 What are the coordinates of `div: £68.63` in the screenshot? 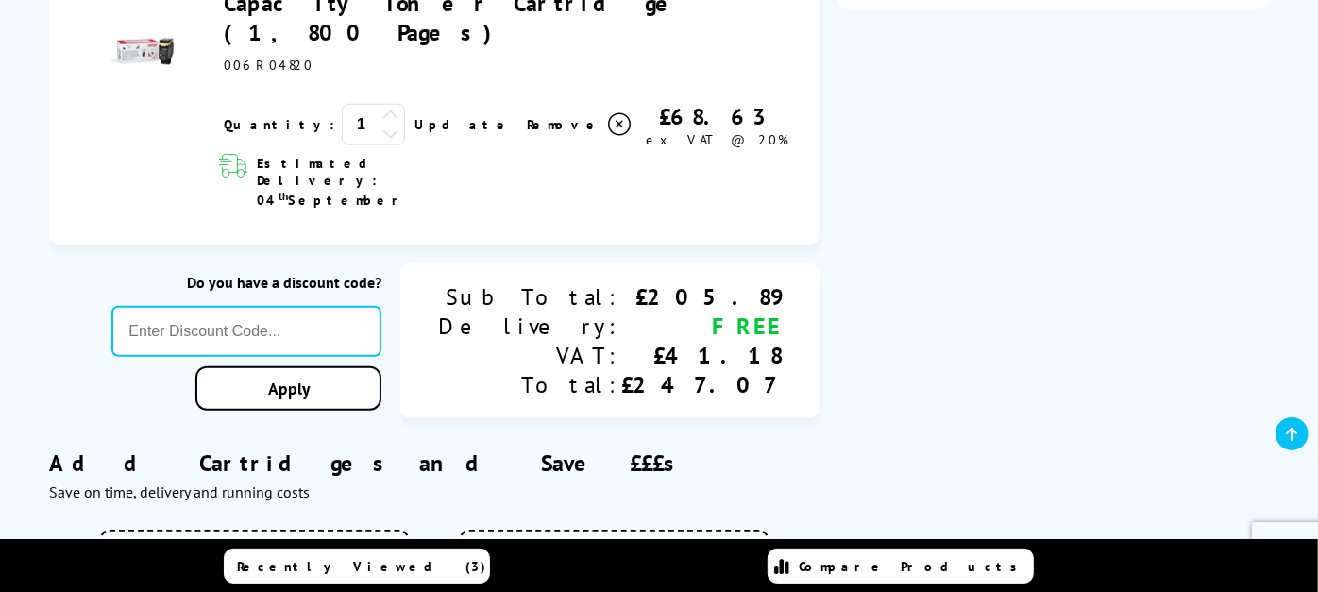 It's located at (717, 116).